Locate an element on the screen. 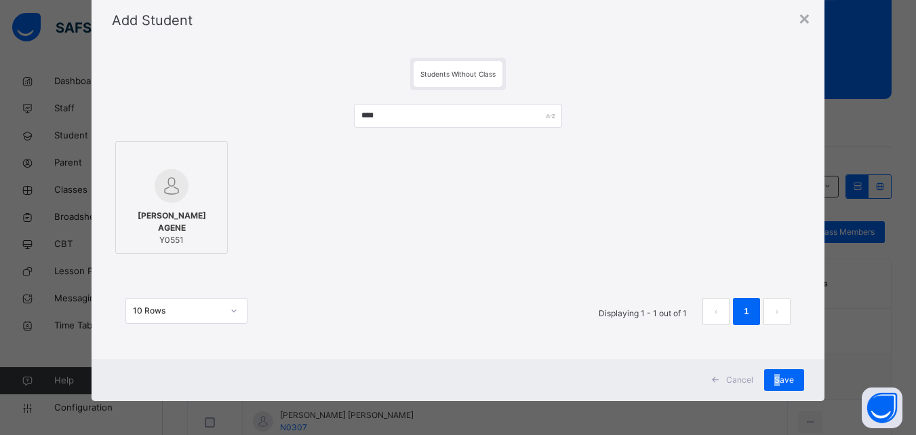  li: 下一页 is located at coordinates (777, 311).